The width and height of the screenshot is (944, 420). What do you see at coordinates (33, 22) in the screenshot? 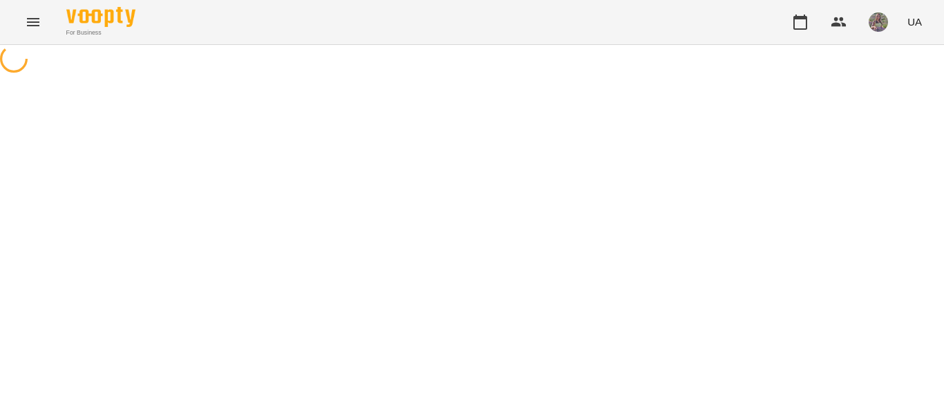
I see `button: Menu` at bounding box center [33, 22].